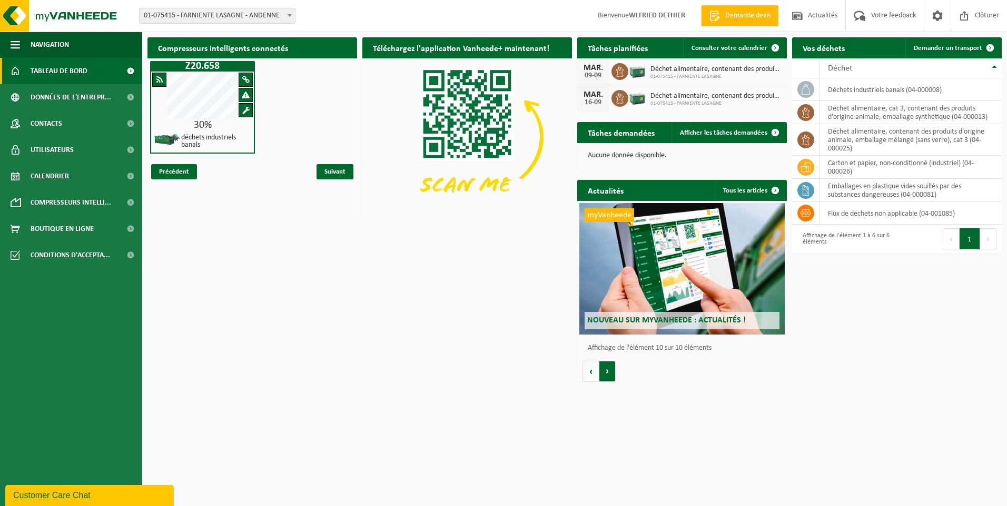 The height and width of the screenshot is (506, 1007). I want to click on h1: Z20.658, so click(202, 66).